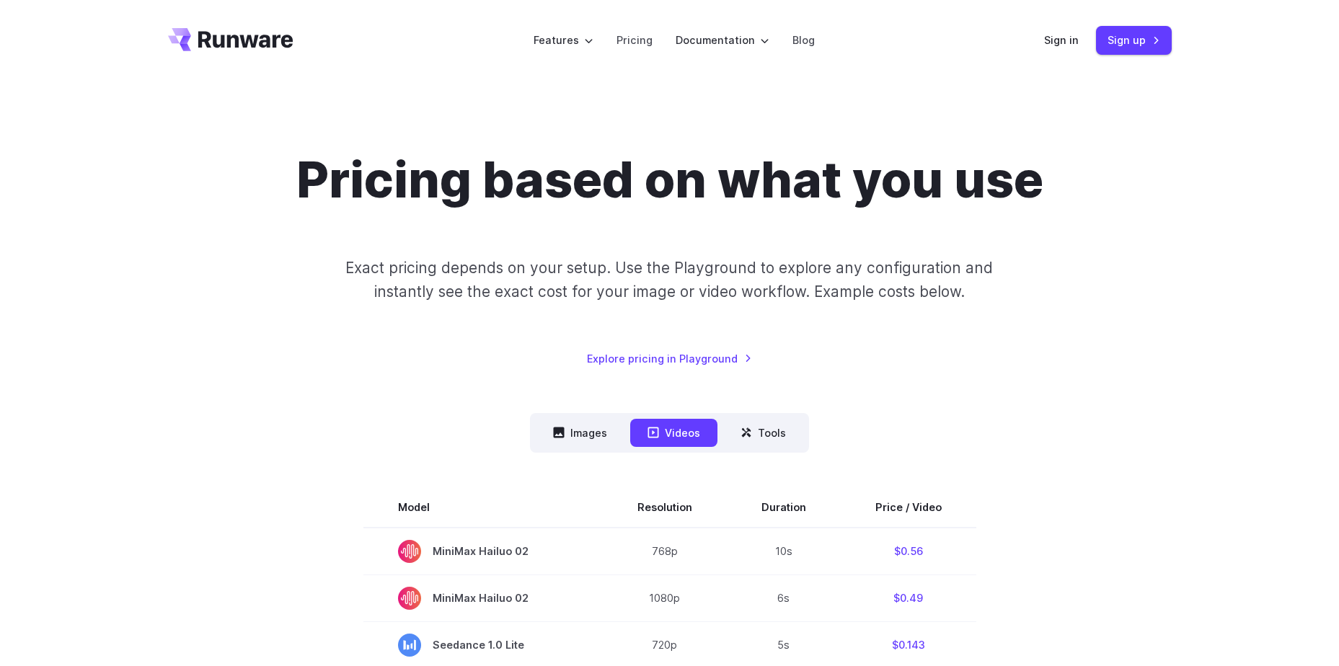 This screenshot has height=666, width=1339. I want to click on a: Blog, so click(803, 40).